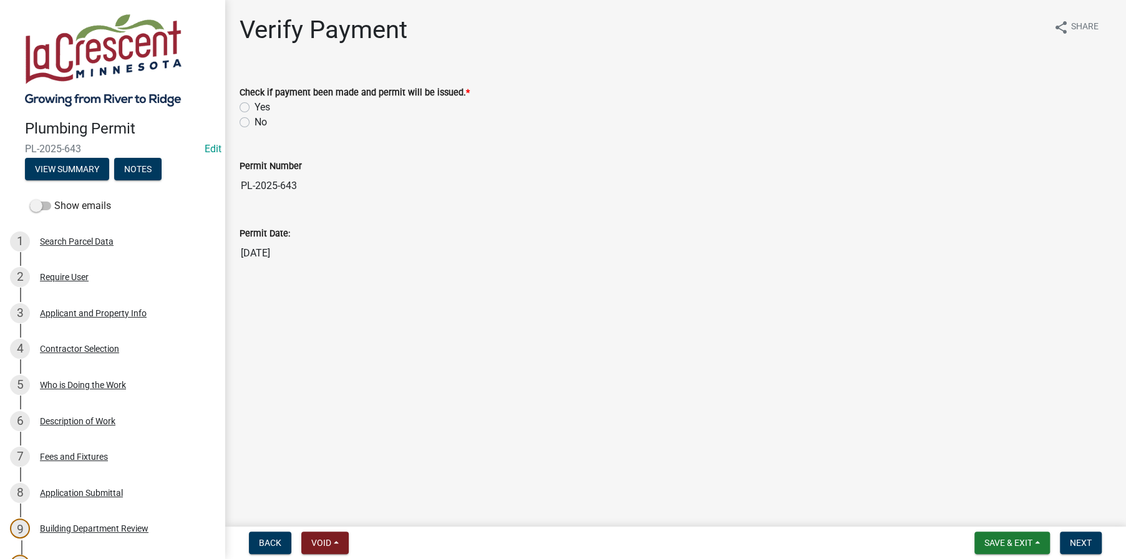 The image size is (1126, 559). What do you see at coordinates (20, 493) in the screenshot?
I see `div: 8` at bounding box center [20, 493].